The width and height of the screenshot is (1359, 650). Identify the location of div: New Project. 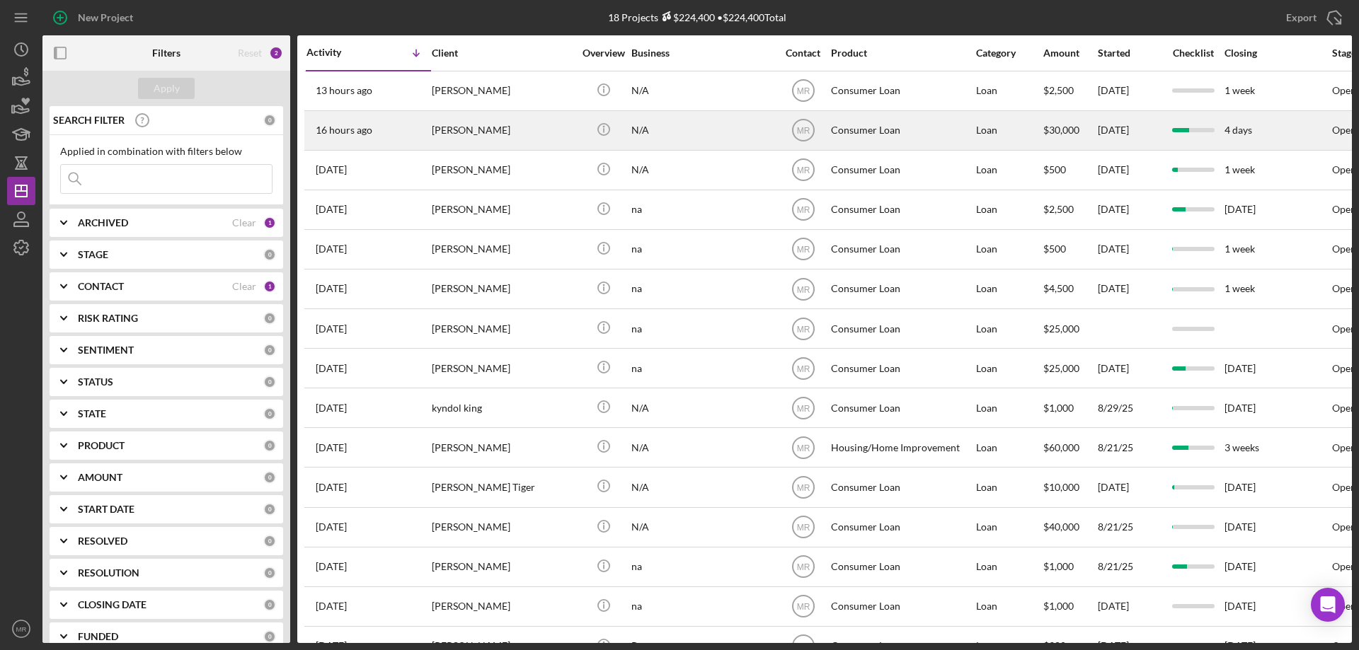
(105, 18).